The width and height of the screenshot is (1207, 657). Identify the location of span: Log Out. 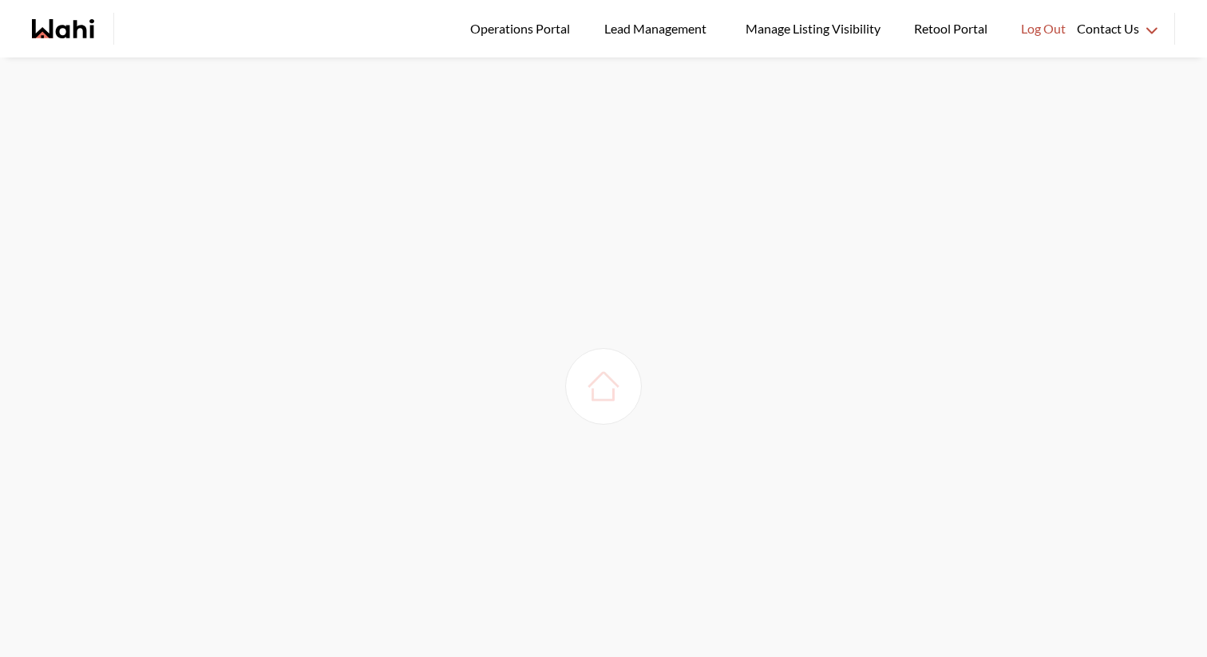
(1043, 29).